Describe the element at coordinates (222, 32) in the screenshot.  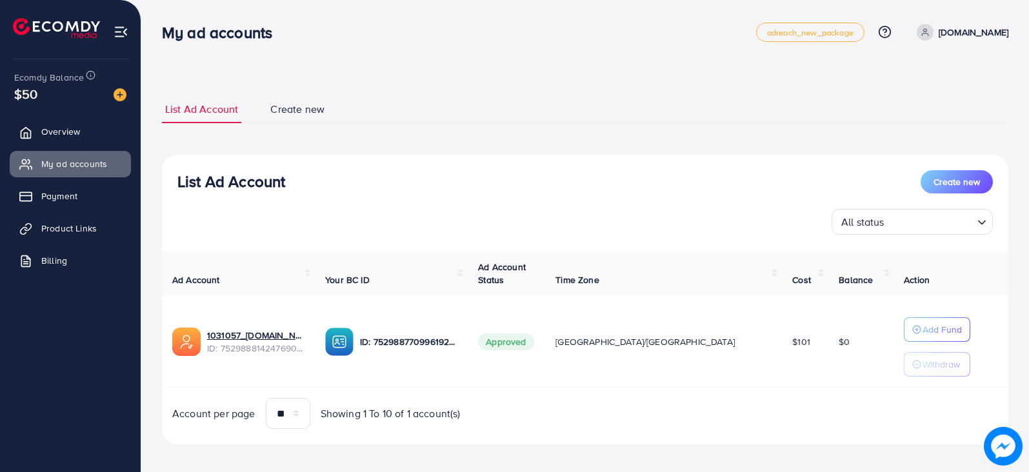
I see `h3: My ad accounts` at that location.